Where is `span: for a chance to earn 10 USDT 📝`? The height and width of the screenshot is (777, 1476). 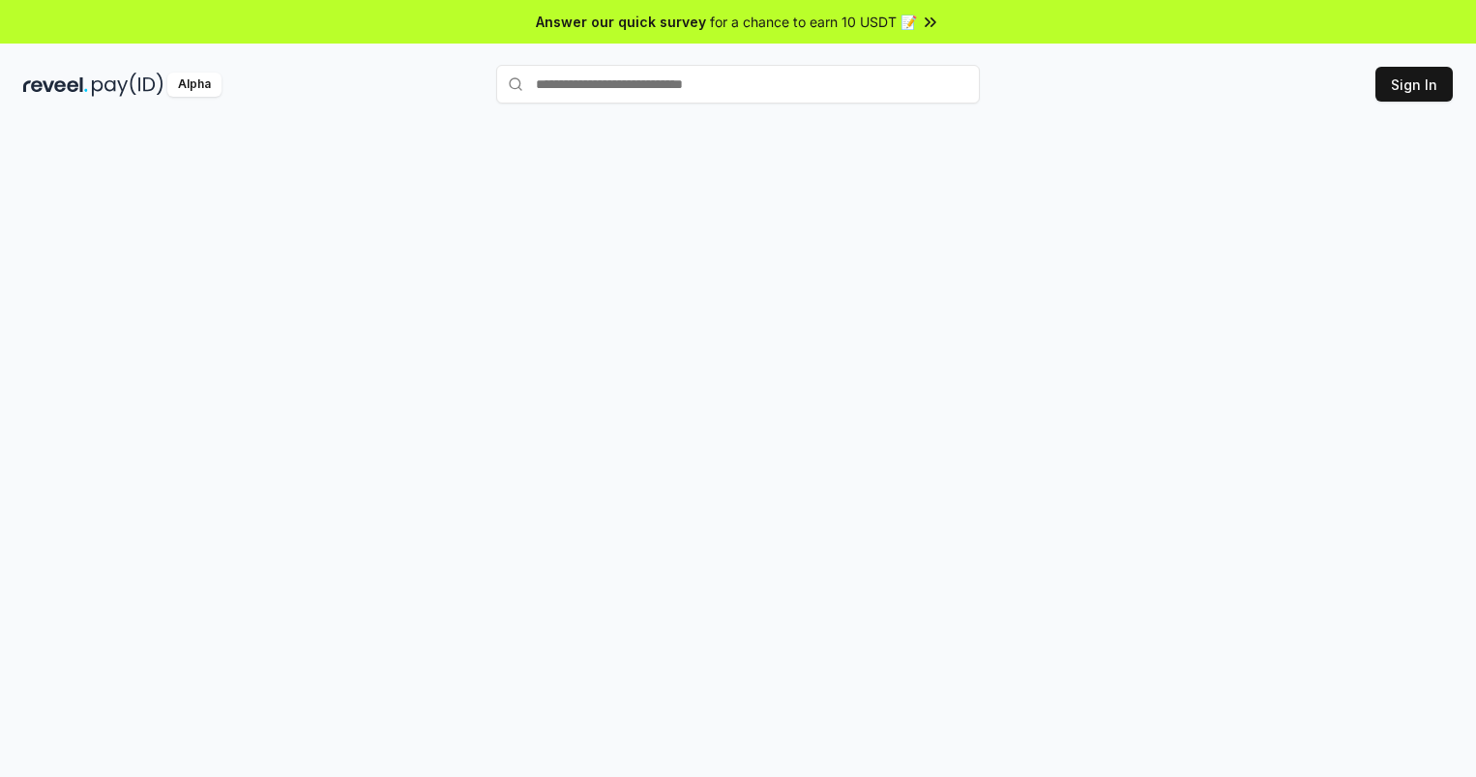 span: for a chance to earn 10 USDT 📝 is located at coordinates (813, 21).